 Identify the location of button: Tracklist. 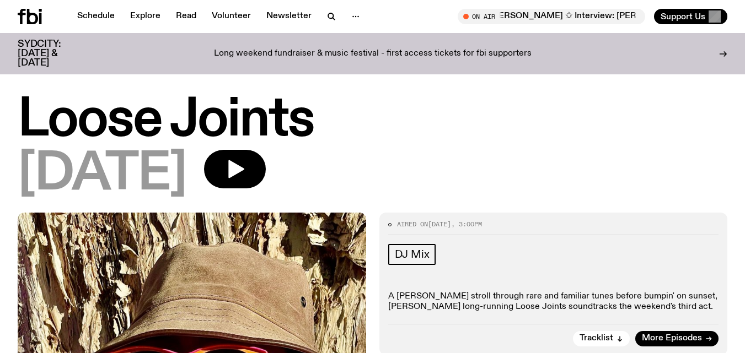
(601, 339).